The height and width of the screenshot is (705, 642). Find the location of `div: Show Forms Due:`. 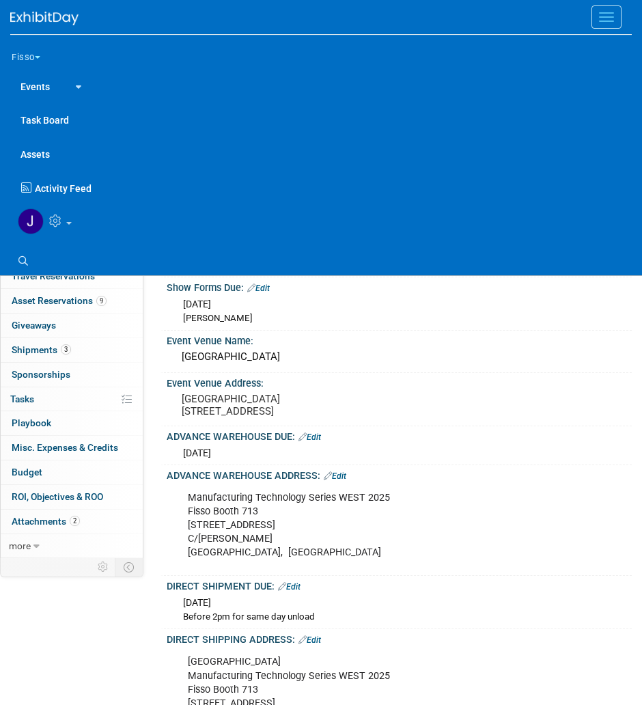

div: Show Forms Due: is located at coordinates (399, 286).